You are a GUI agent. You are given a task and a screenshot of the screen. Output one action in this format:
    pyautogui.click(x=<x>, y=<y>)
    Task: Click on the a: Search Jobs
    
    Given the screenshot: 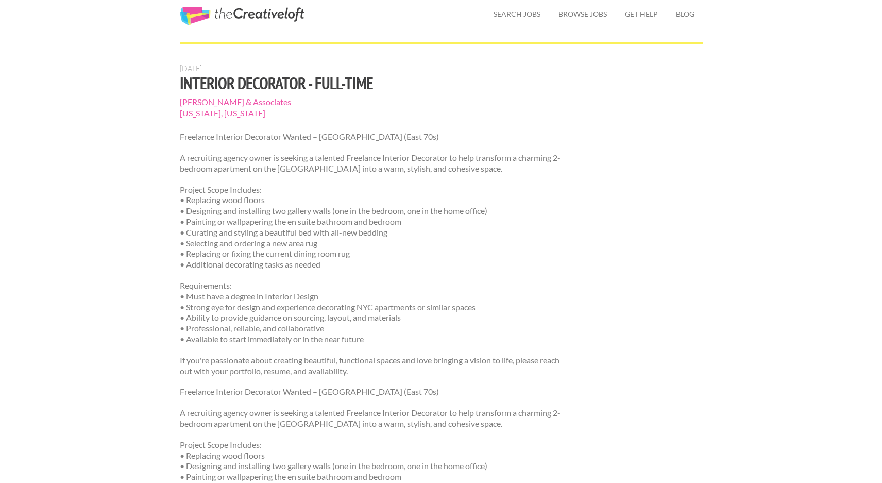 What is the action you would take?
    pyautogui.click(x=517, y=14)
    